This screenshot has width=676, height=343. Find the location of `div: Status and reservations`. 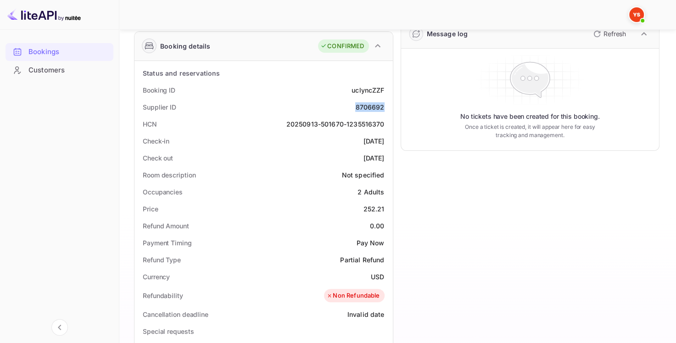

div: Status and reservations is located at coordinates (181, 73).